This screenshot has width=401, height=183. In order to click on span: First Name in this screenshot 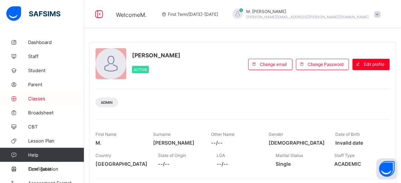, I will do `click(106, 134)`.